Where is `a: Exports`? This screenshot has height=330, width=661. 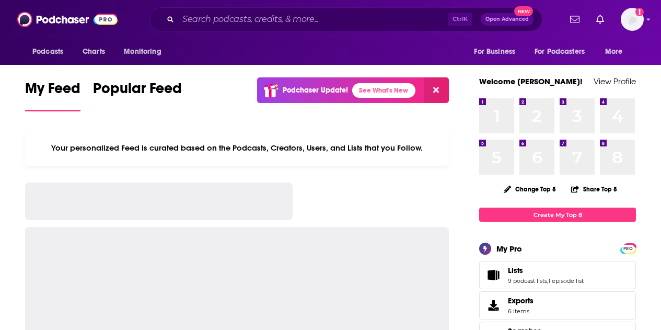 a: Exports is located at coordinates (558, 305).